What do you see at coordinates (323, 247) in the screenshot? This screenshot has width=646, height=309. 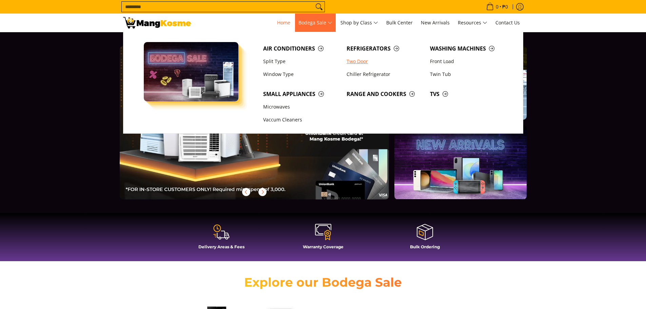 I see `h4: Warranty Coverage` at bounding box center [323, 247].